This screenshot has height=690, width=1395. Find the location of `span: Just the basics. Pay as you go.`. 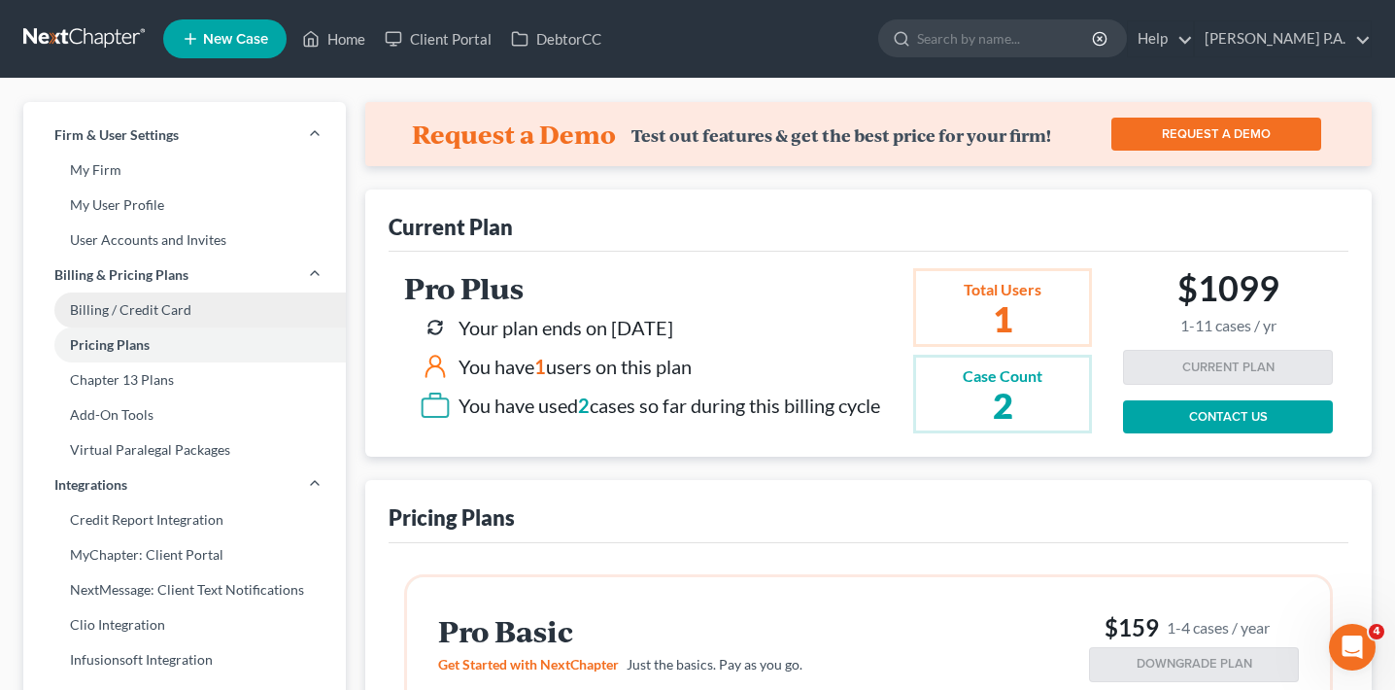

span: Just the basics. Pay as you go. is located at coordinates (714, 663).